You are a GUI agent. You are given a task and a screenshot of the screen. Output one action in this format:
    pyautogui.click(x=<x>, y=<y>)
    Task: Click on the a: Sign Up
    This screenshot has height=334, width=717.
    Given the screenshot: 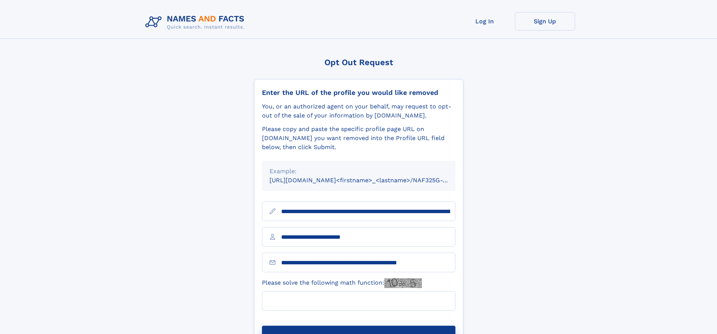 What is the action you would take?
    pyautogui.click(x=545, y=21)
    